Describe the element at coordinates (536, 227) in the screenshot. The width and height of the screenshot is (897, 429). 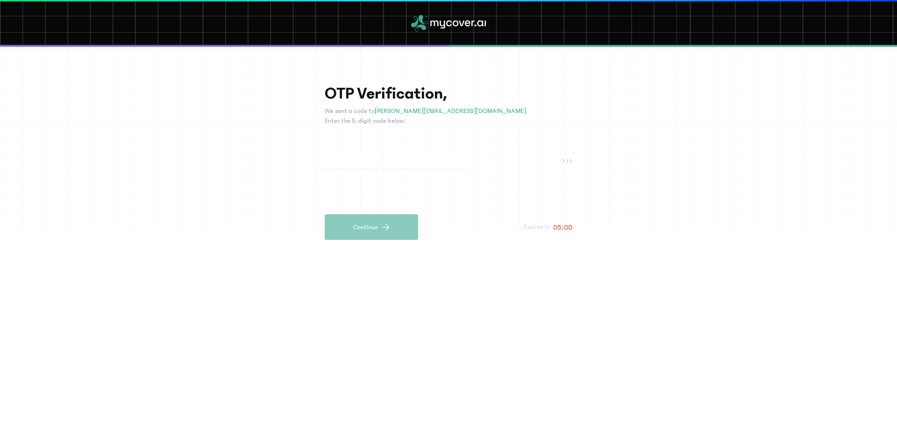
I see `p: Expires in` at that location.